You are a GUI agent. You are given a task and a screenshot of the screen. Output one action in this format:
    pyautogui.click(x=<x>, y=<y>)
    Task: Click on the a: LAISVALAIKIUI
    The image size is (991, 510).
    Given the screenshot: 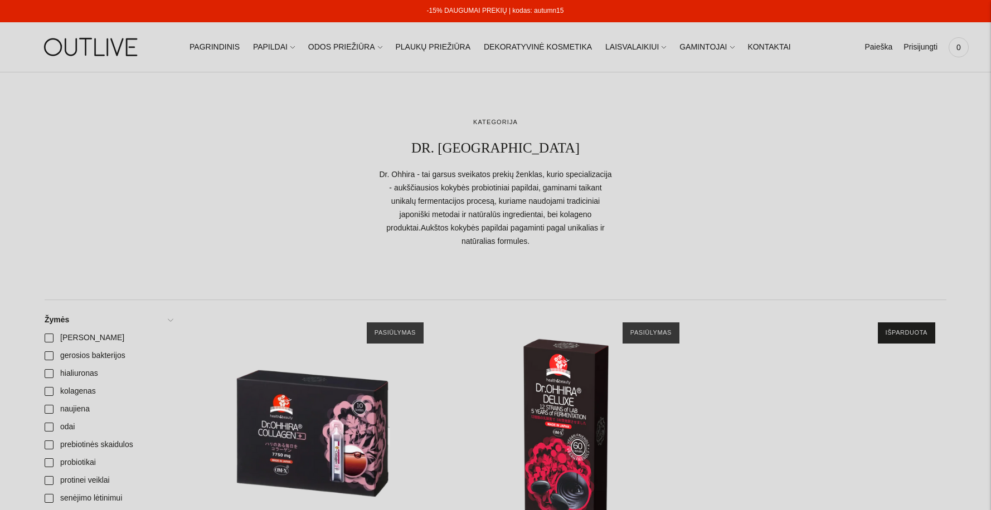 What is the action you would take?
    pyautogui.click(x=635, y=47)
    